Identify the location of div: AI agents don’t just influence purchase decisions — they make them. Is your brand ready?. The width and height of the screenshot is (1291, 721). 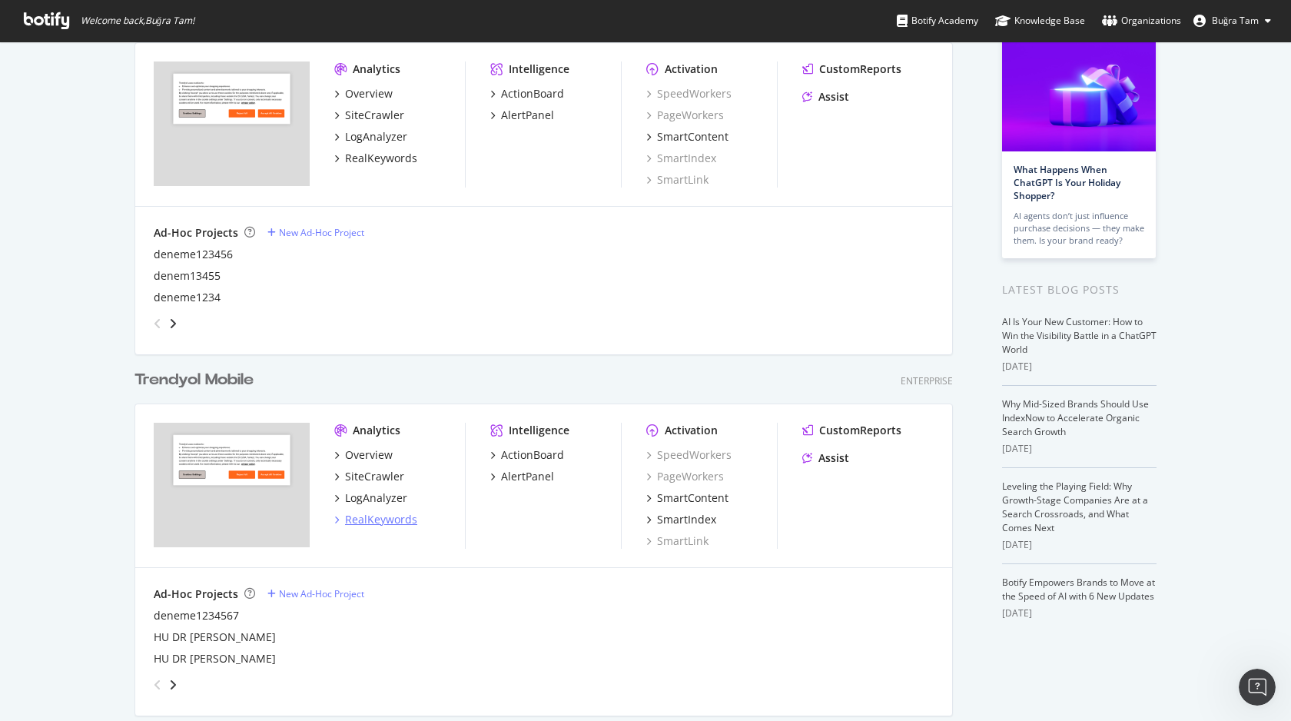
(1079, 228).